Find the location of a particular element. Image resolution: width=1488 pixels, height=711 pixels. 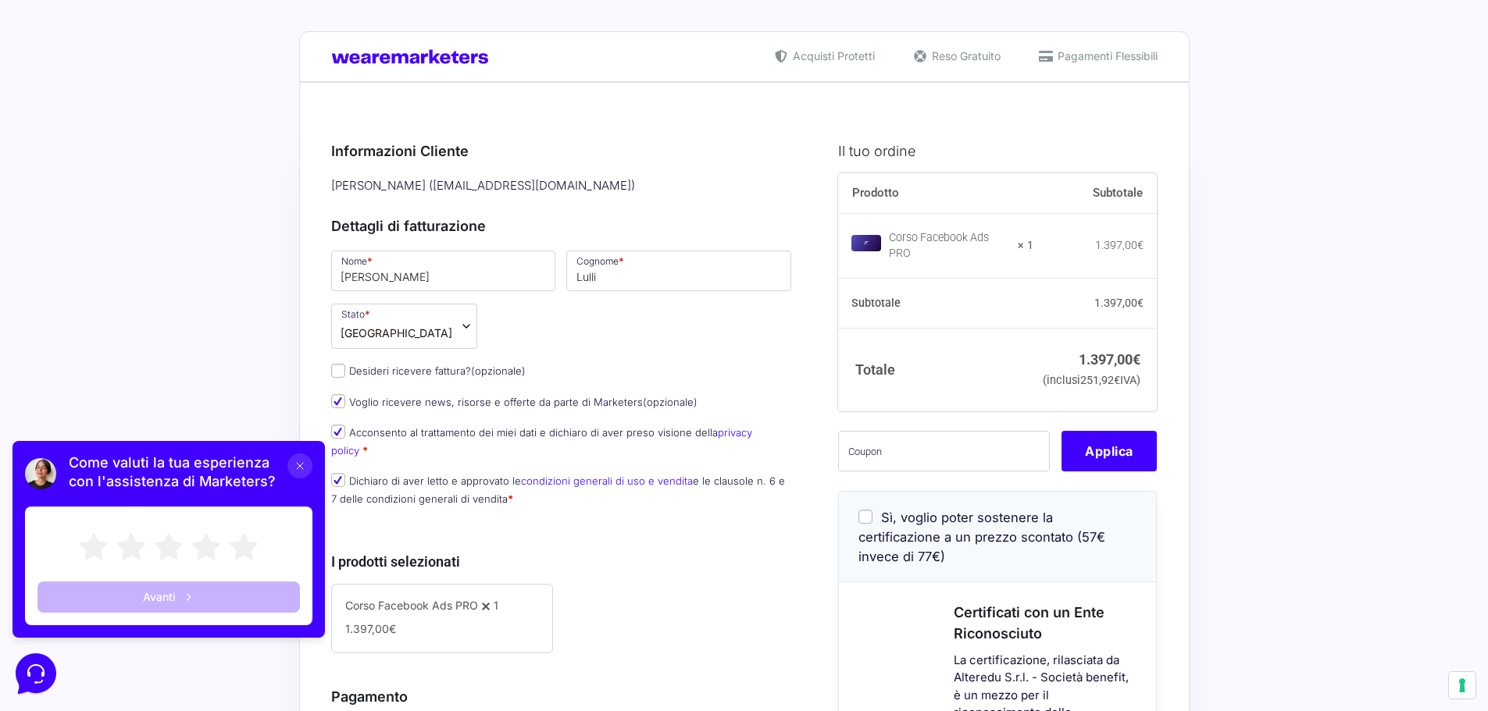

span: Trova una risposta is located at coordinates (73, 203).